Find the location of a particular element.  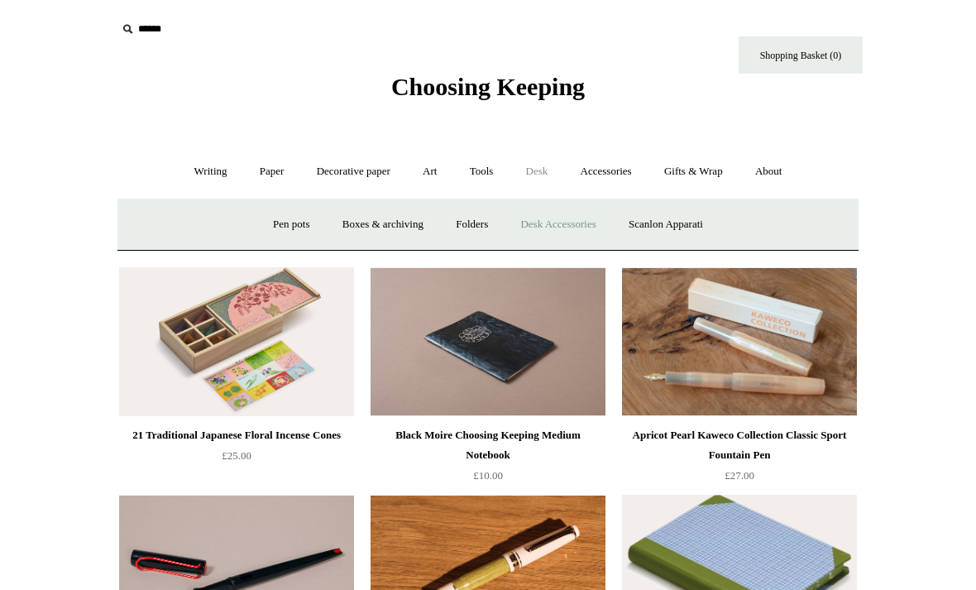

a: Boxes & archiving is located at coordinates (383, 224).